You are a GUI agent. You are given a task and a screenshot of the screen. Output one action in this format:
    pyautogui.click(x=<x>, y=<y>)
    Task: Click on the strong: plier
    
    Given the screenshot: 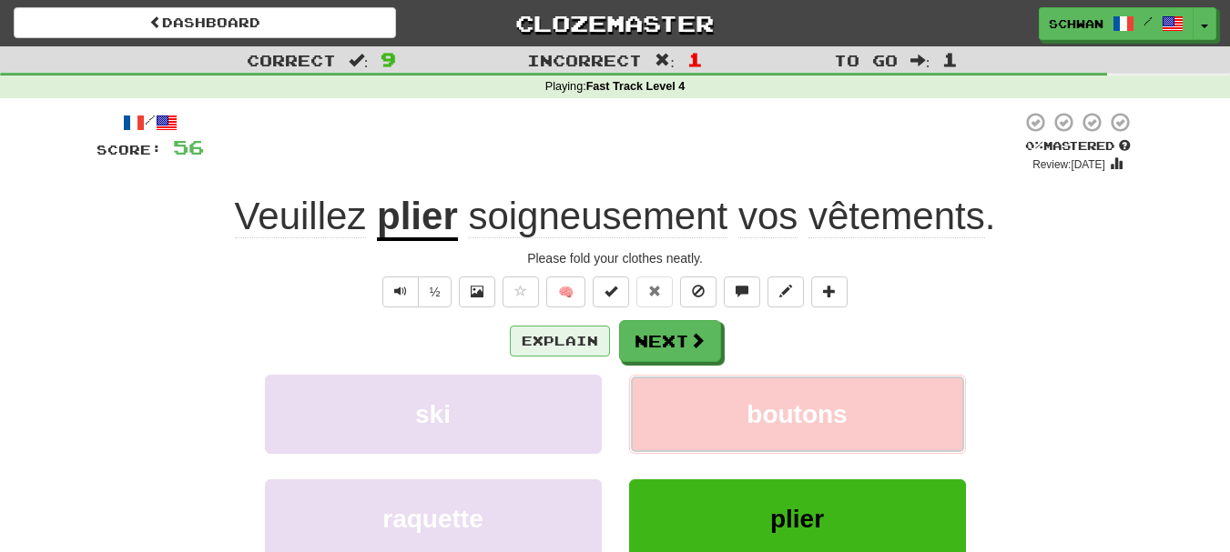 What is the action you would take?
    pyautogui.click(x=417, y=218)
    